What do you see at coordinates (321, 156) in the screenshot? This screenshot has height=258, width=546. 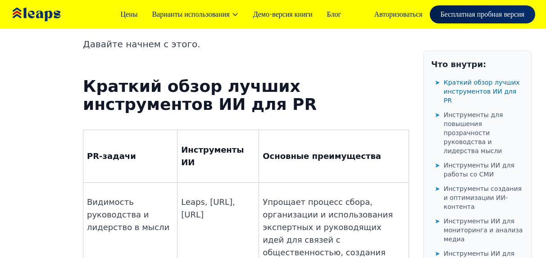 I see `font: Основные преимущества` at bounding box center [321, 156].